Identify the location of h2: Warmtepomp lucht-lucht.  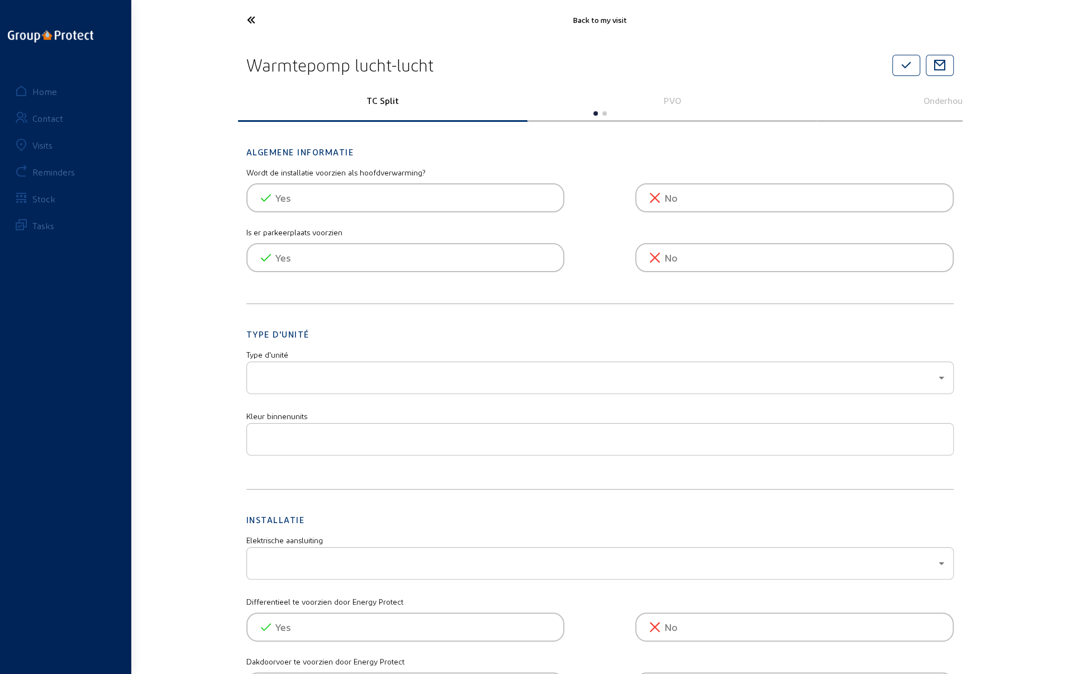
(340, 65).